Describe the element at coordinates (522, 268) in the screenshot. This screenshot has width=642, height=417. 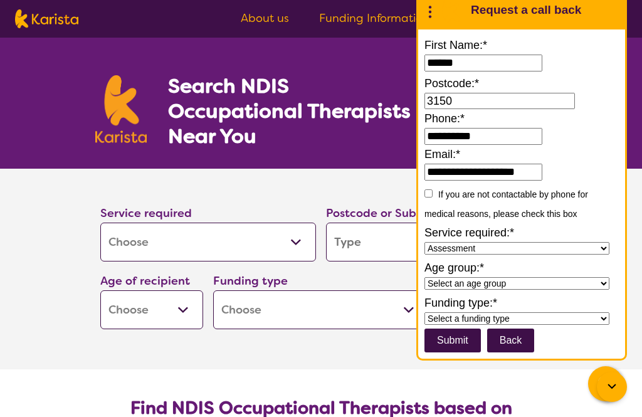
I see `label: Age group:*` at that location.